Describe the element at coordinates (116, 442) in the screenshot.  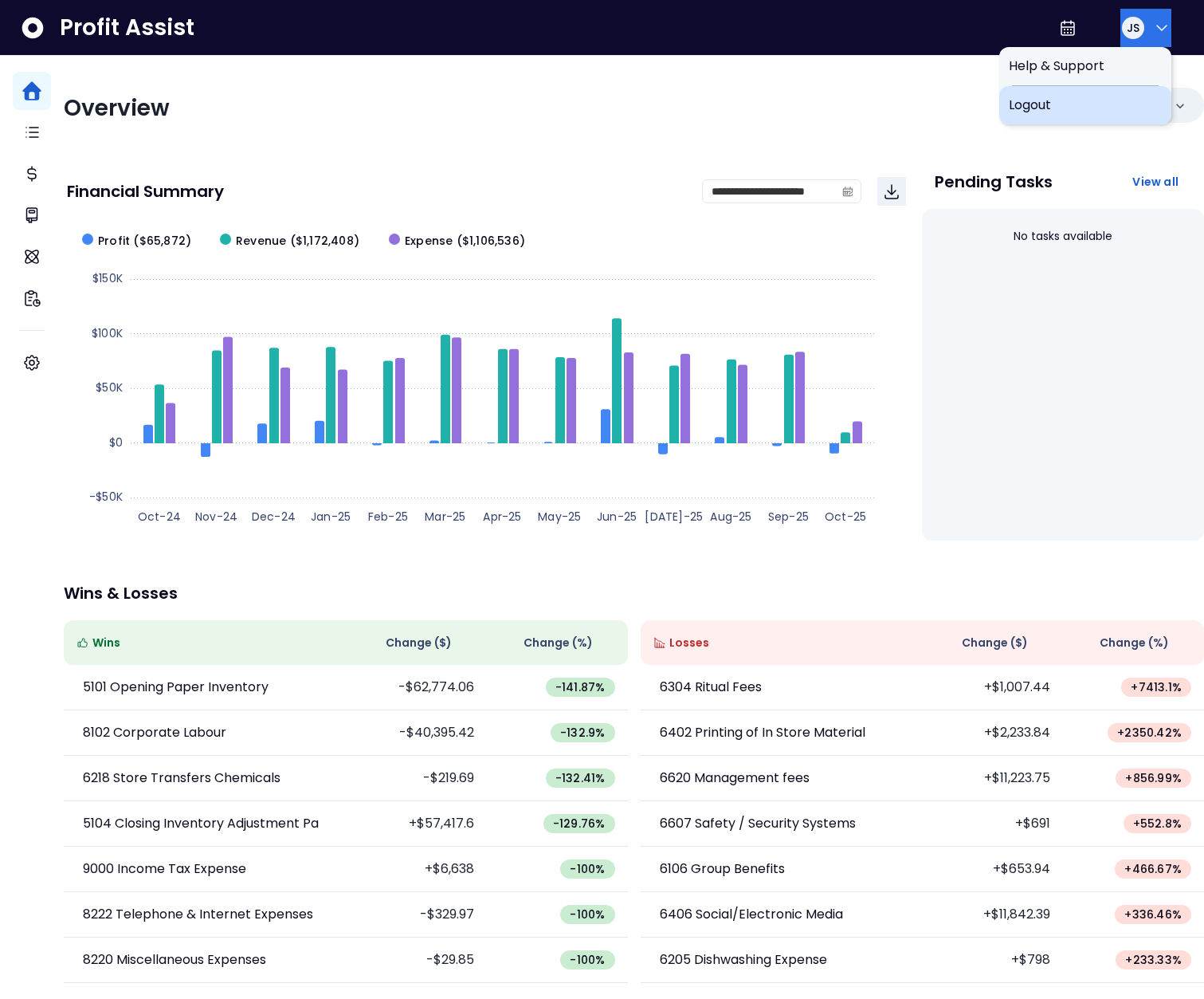
I see `text: $0` at that location.